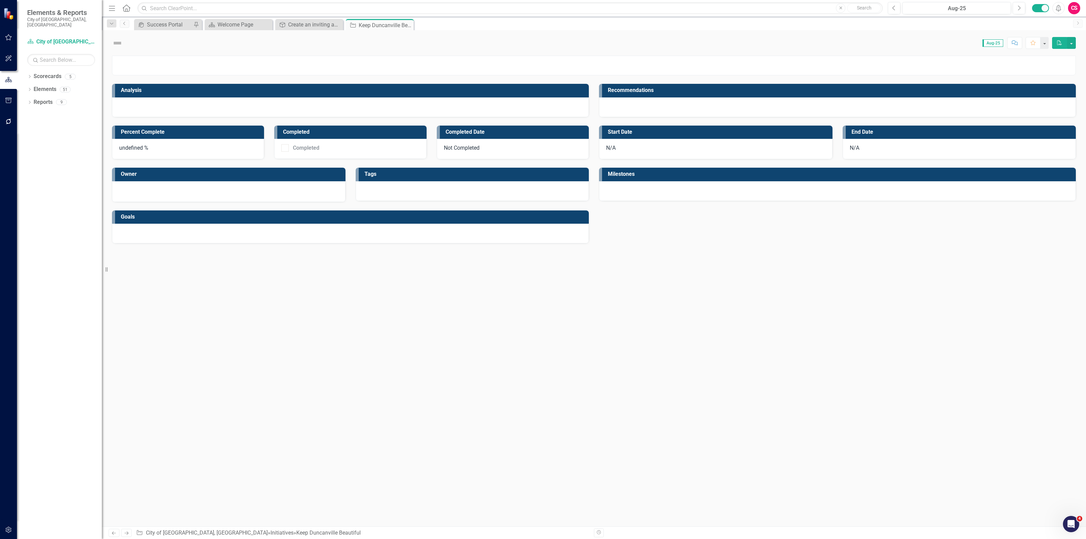  I want to click on span: 4, so click(1080, 519).